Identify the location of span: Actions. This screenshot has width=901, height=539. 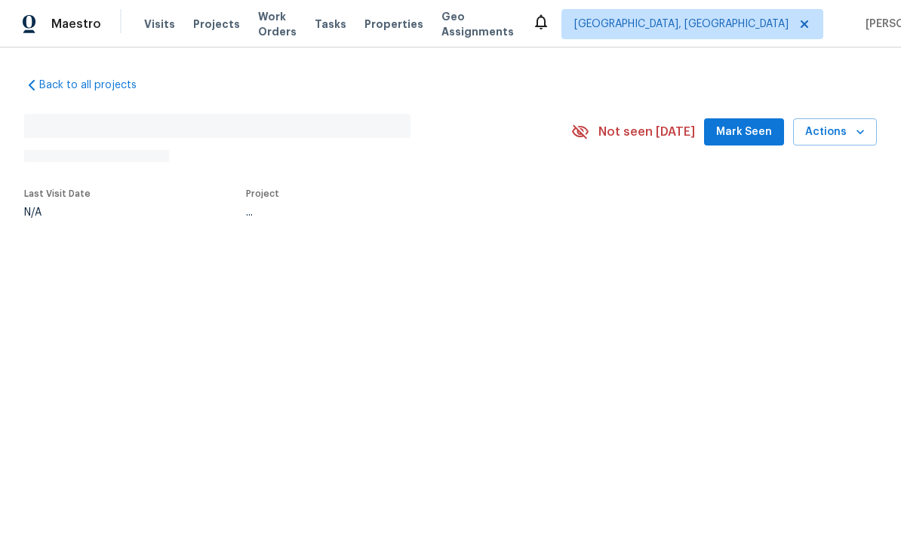
(834, 132).